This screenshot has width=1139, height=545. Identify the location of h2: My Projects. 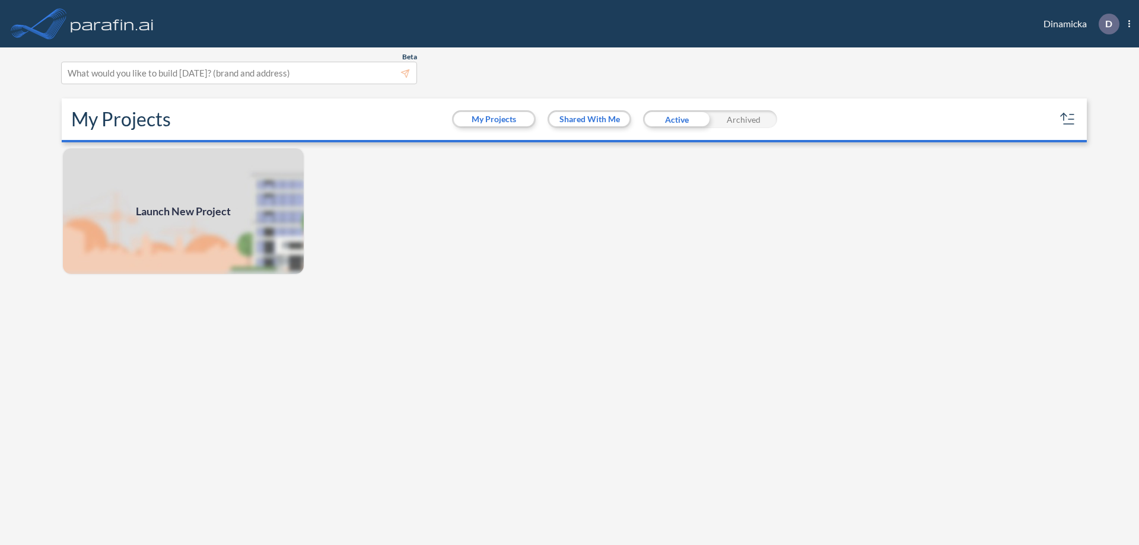
(121, 119).